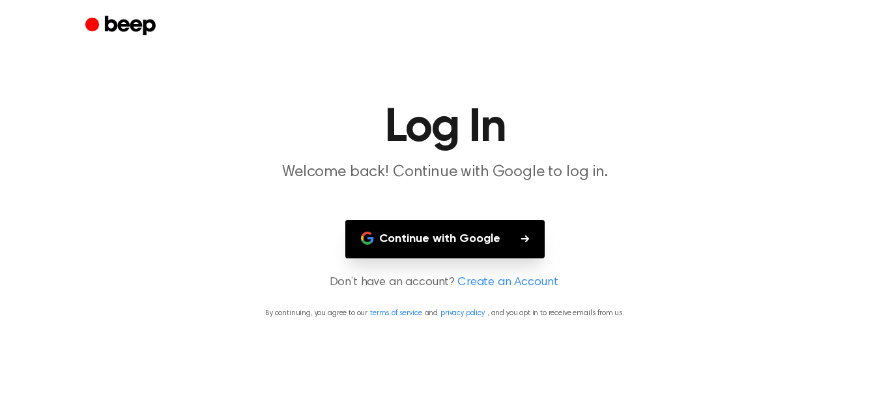 The width and height of the screenshot is (890, 413). Describe the element at coordinates (445, 239) in the screenshot. I see `button: Continue with Google` at that location.